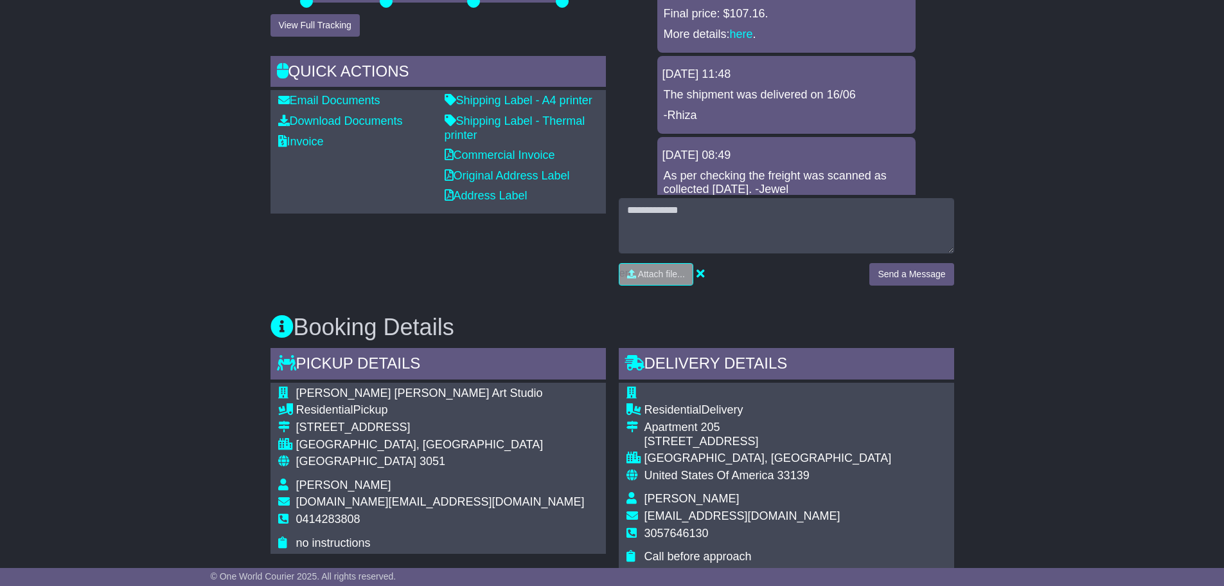 This screenshot has width=1224, height=586. I want to click on span: Call before approach, so click(698, 556).